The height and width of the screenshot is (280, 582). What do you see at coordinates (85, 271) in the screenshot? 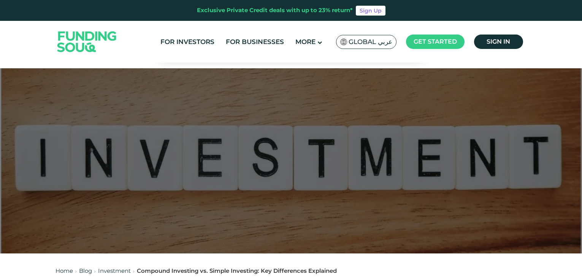
I see `a: Blog` at bounding box center [85, 271].